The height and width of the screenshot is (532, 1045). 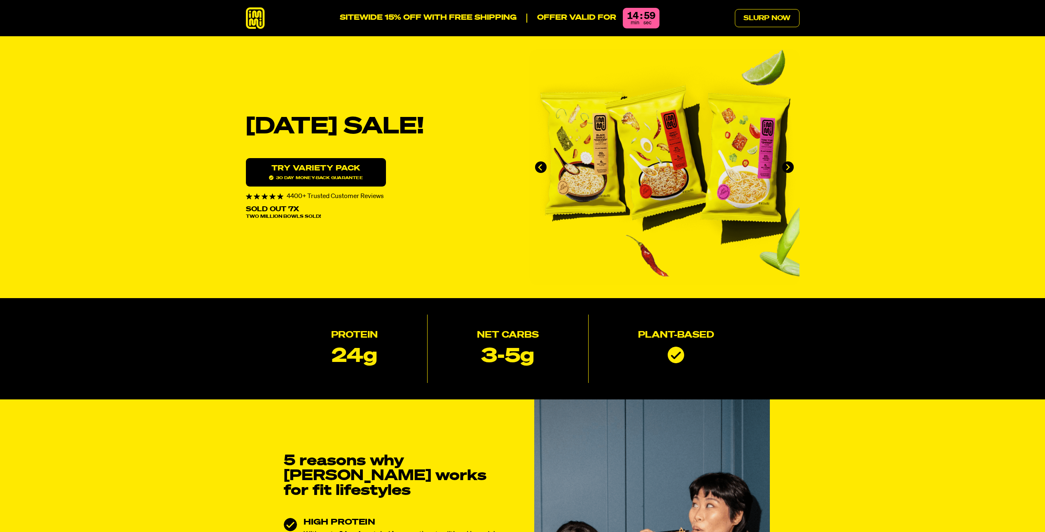 I want to click on div: 14, so click(x=633, y=16).